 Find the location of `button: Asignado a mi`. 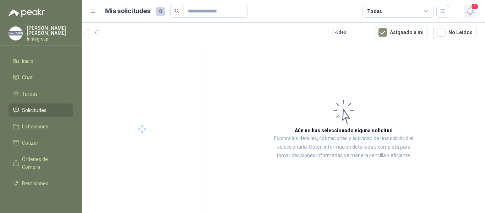

button: Asignado a mi is located at coordinates (401, 32).